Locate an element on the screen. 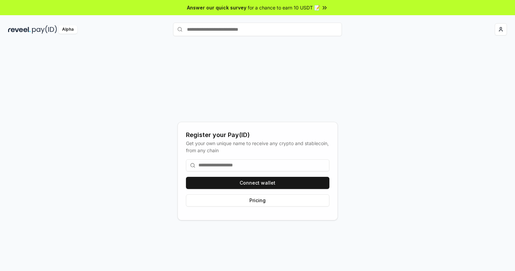 This screenshot has height=271, width=515. img: reveel_dark is located at coordinates (19, 29).